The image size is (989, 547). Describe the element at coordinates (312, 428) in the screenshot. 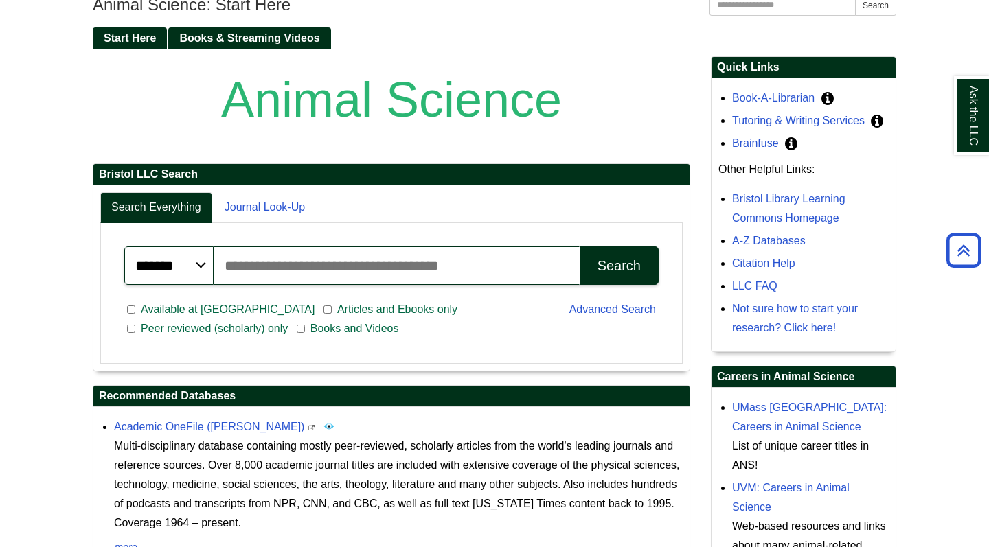

I see `i: This link opens in a new window` at that location.